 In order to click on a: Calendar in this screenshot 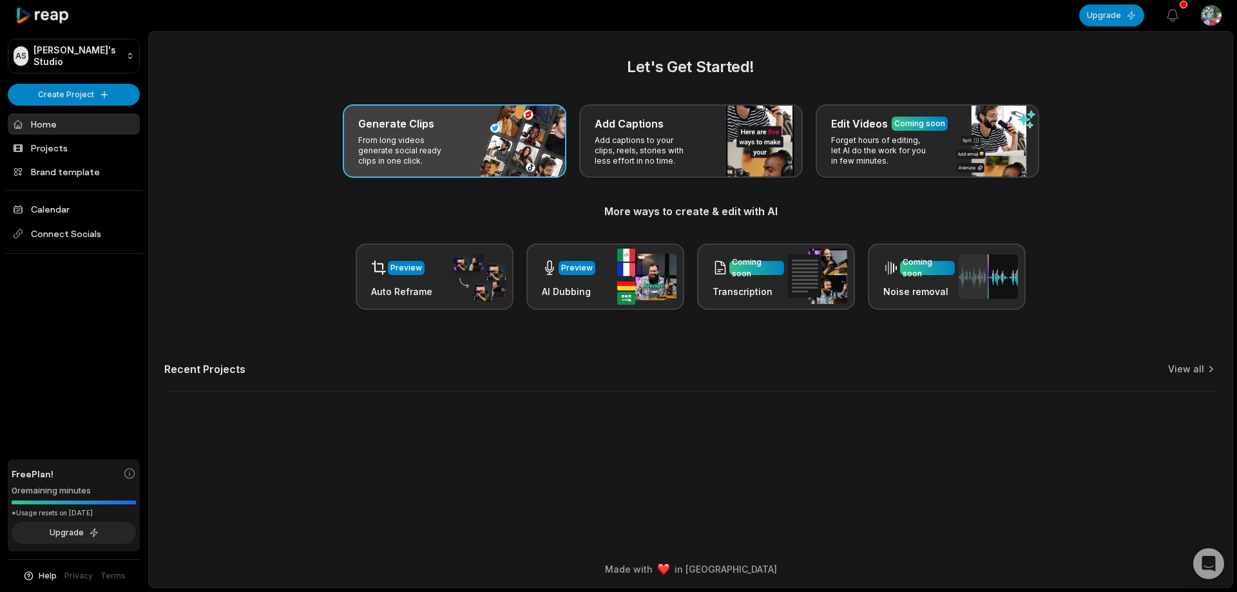, I will do `click(73, 209)`.